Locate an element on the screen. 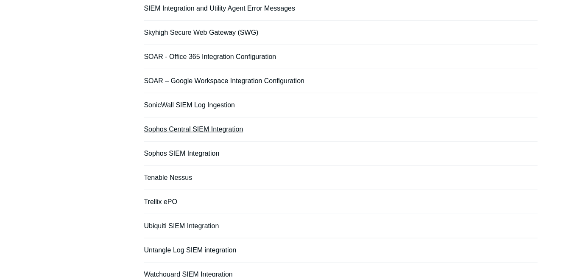 Image resolution: width=583 pixels, height=277 pixels. a: Sophos Central SIEM Integration is located at coordinates (194, 129).